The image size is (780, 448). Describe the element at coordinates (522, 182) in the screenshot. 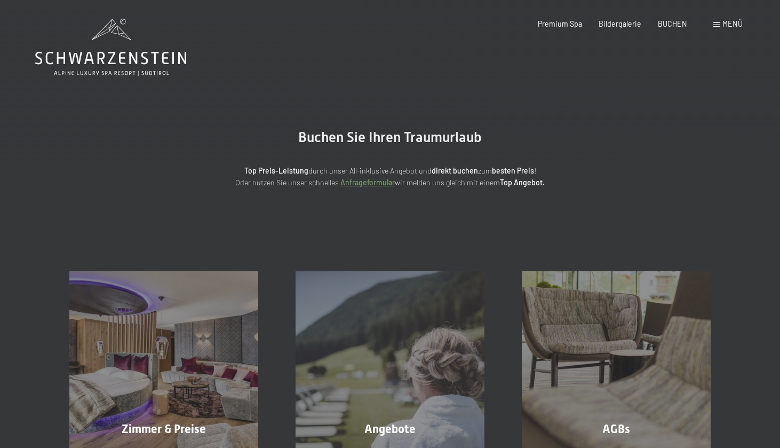

I see `strong: Top Angebot.` at that location.